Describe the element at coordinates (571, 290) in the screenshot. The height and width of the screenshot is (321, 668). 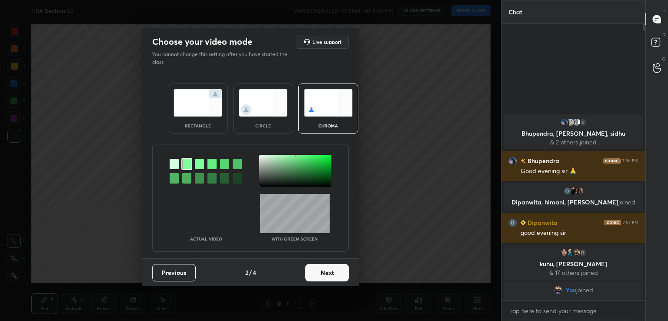
I see `span: You` at that location.